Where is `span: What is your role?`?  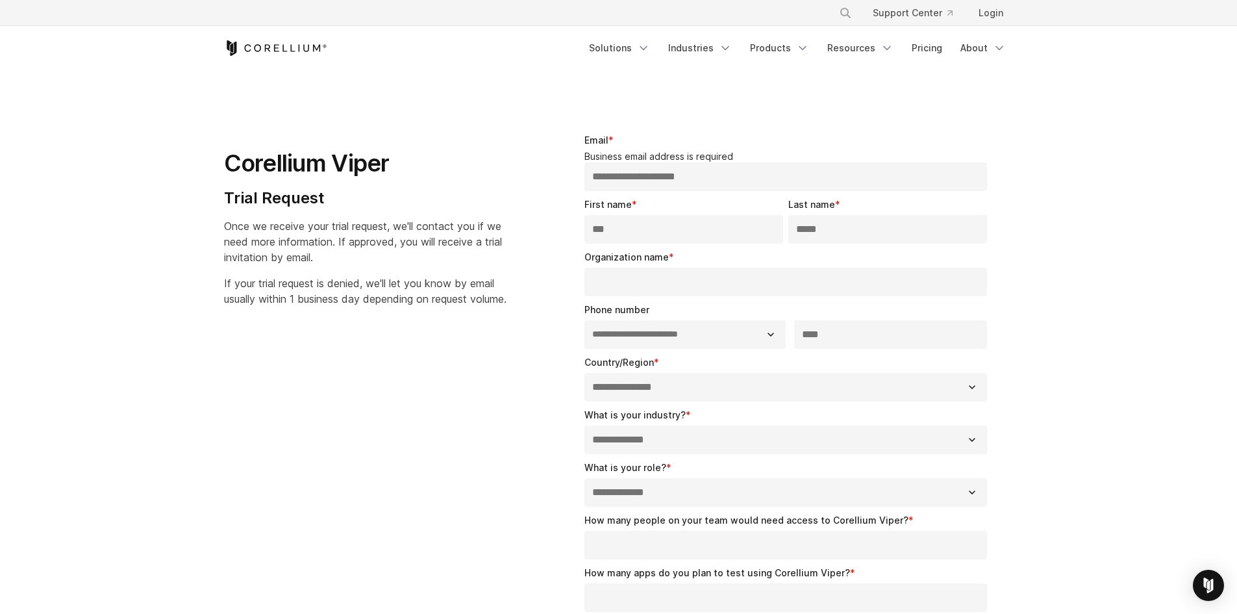
span: What is your role? is located at coordinates (625, 467).